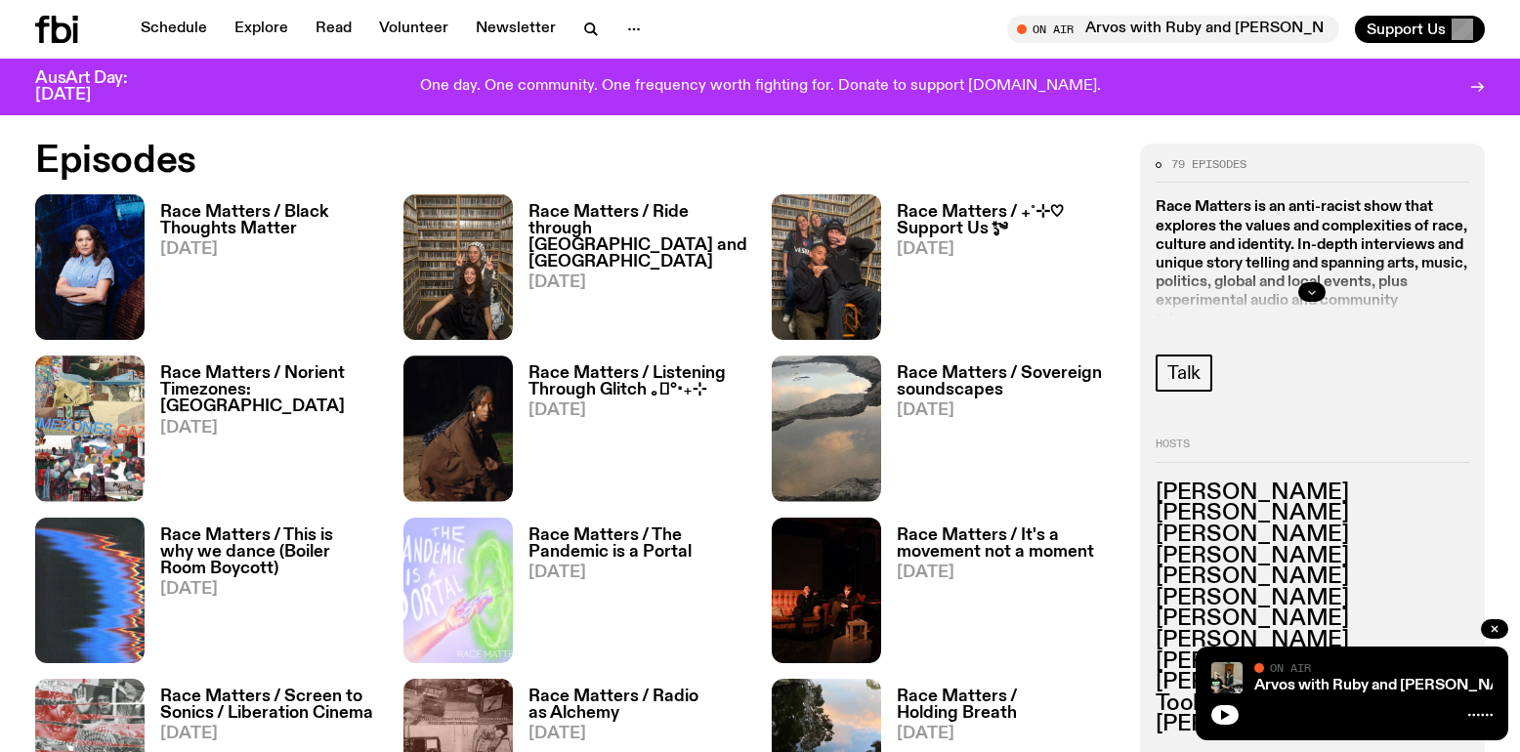 The width and height of the screenshot is (1520, 752). Describe the element at coordinates (458, 428) in the screenshot. I see `img: Fetle crouches in a park at night. They are wearing a long brown garment and looking solemnly int...` at that location.